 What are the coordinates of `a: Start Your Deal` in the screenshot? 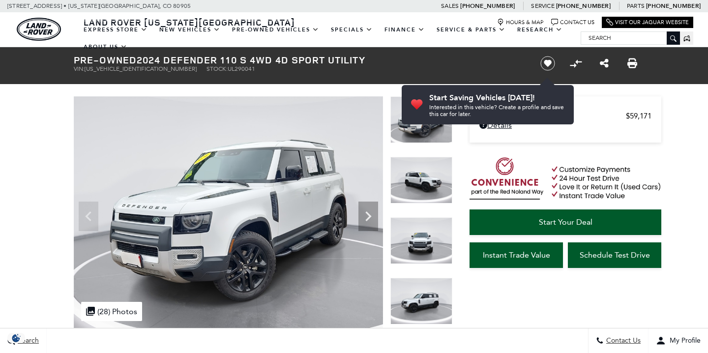 It's located at (565, 222).